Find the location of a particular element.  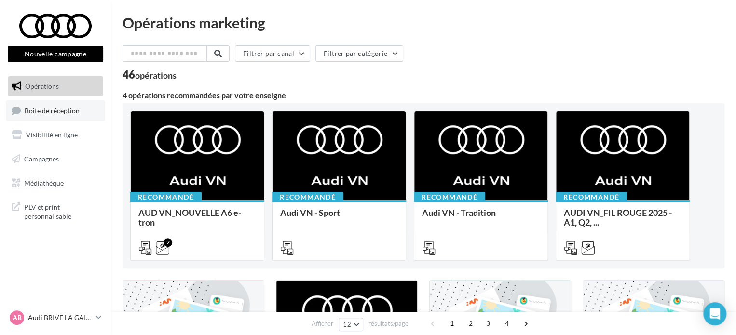

span: Afficher is located at coordinates (322, 323).